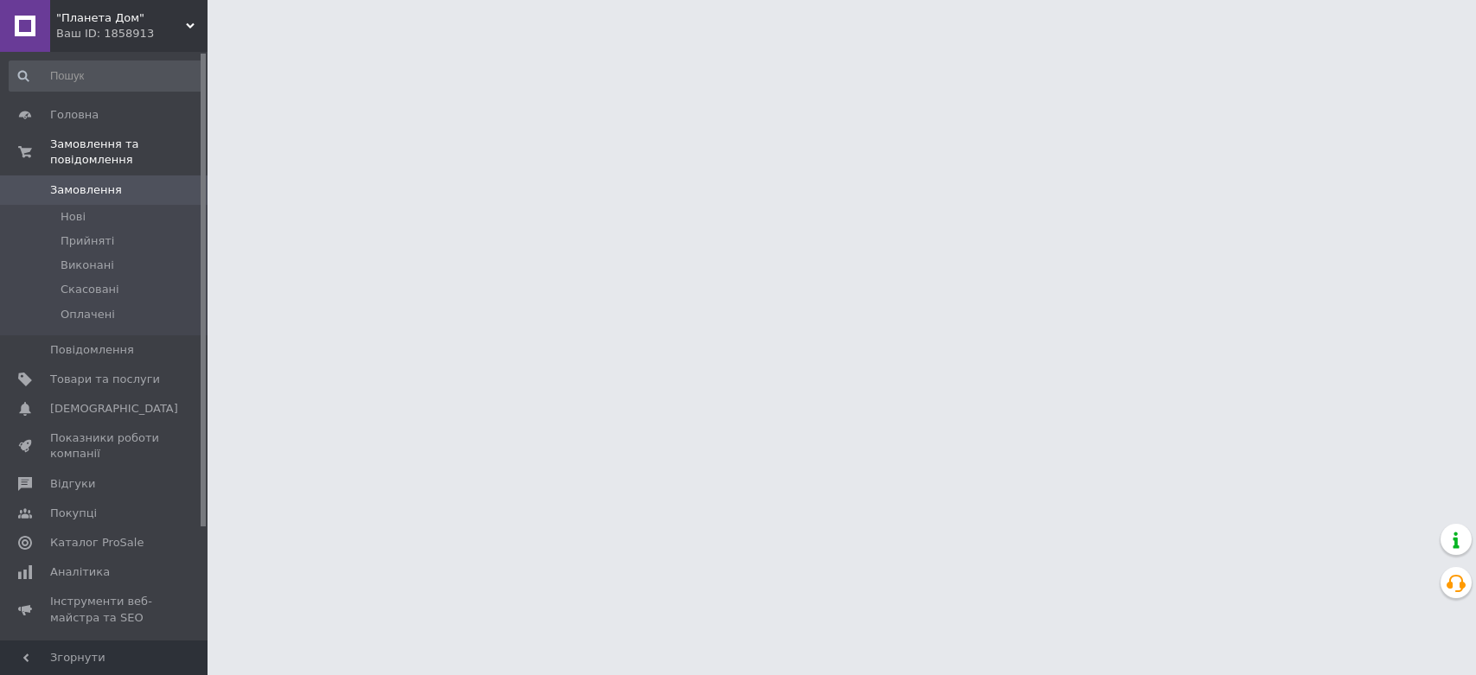 Image resolution: width=1476 pixels, height=675 pixels. What do you see at coordinates (92, 350) in the screenshot?
I see `span: Повідомлення` at bounding box center [92, 350].